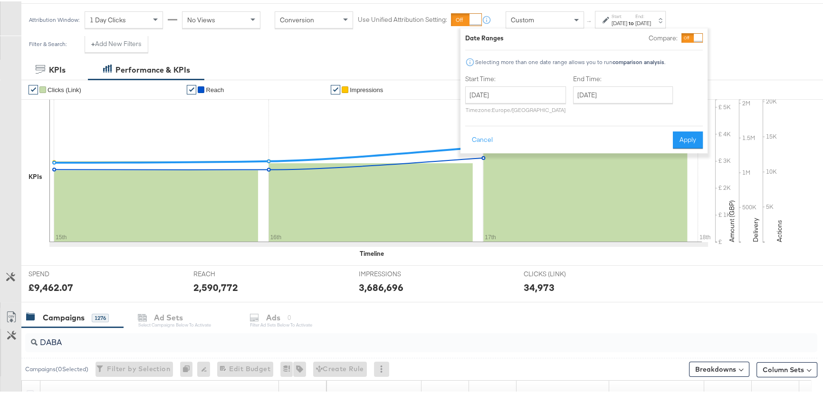 The width and height of the screenshot is (823, 393). Describe the element at coordinates (516, 77) in the screenshot. I see `label: Start Time:` at that location.